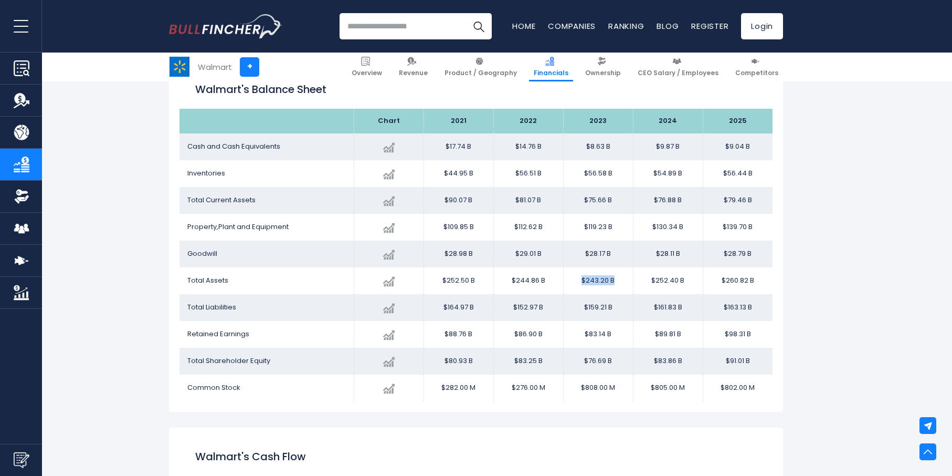 This screenshot has width=952, height=476. What do you see at coordinates (598, 280) in the screenshot?
I see `td: $243.20 B` at bounding box center [598, 280].